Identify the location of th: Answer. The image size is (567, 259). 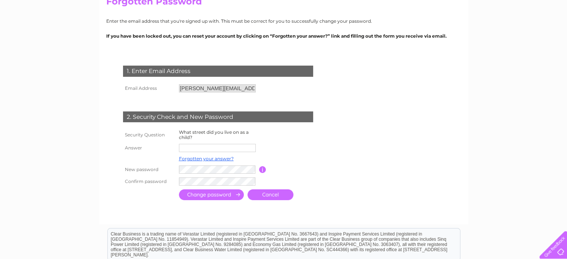
(149, 148).